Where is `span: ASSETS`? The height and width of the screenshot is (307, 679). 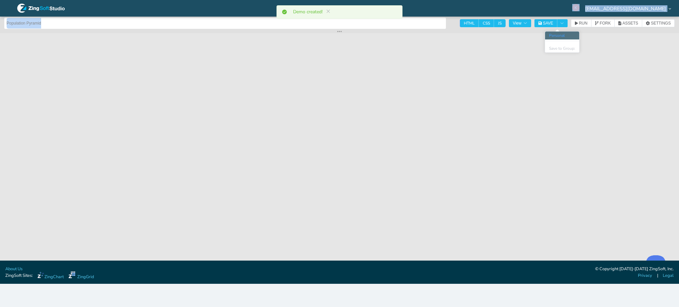 span: ASSETS is located at coordinates (630, 23).